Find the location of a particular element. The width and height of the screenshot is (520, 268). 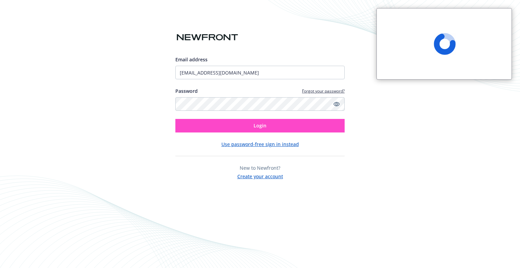

input: Enter your password is located at coordinates (260, 104).